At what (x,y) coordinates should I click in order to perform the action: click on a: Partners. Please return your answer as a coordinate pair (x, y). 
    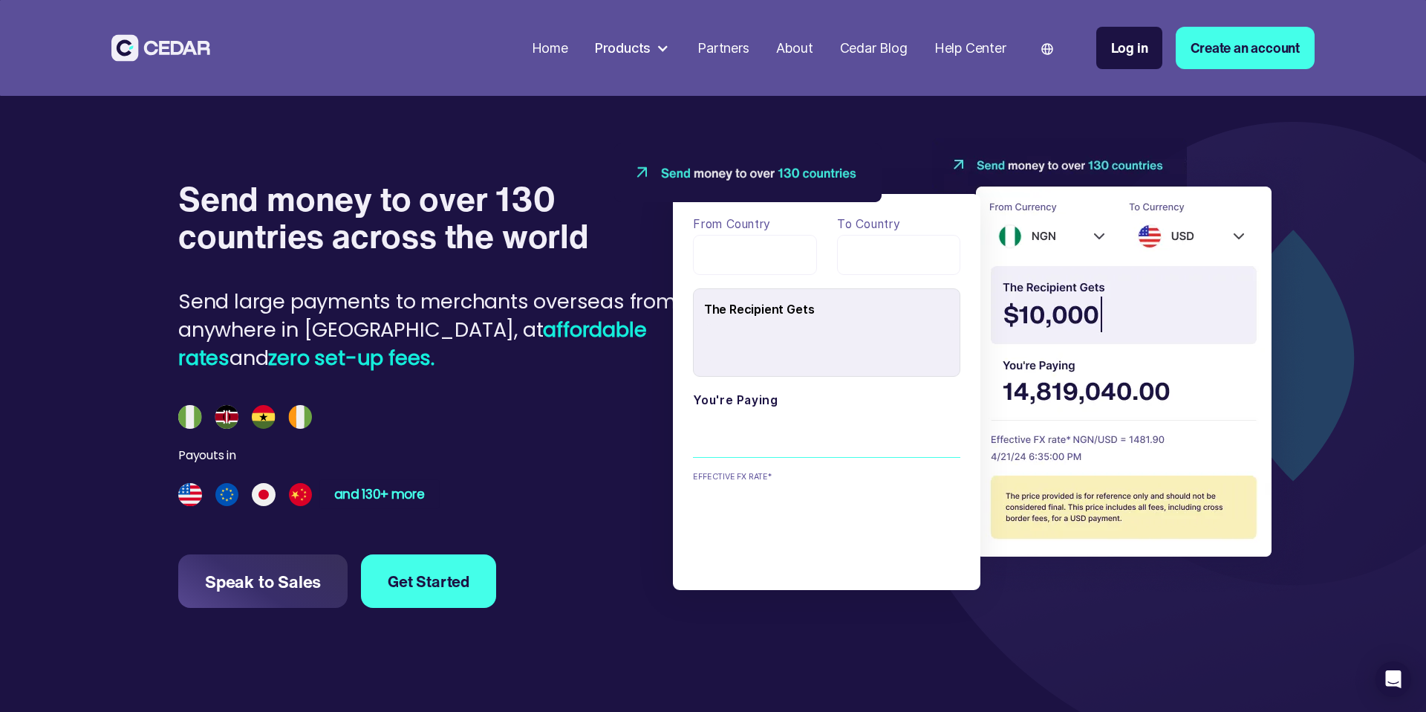
    Looking at the image, I should click on (723, 48).